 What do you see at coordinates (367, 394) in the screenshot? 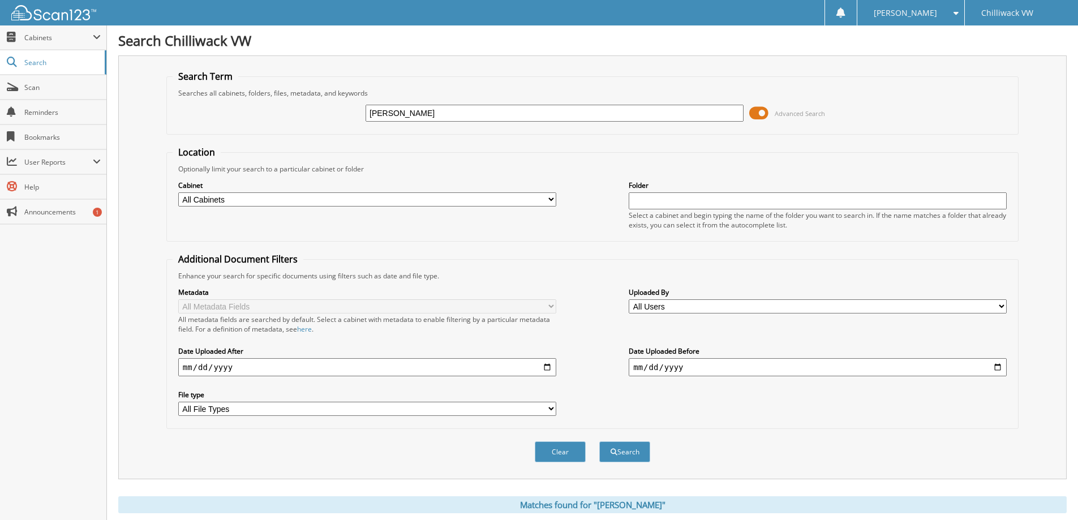
I see `label: File type` at bounding box center [367, 394].